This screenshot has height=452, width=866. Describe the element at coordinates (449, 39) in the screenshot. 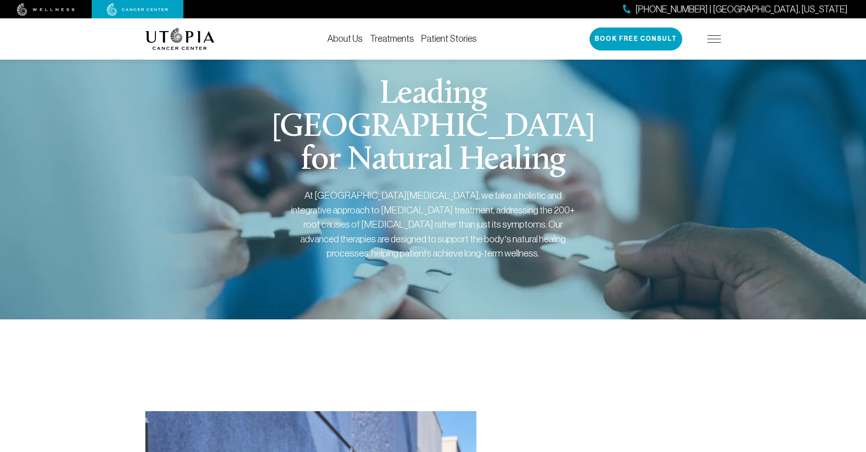

I see `a: Patient Stories` at that location.